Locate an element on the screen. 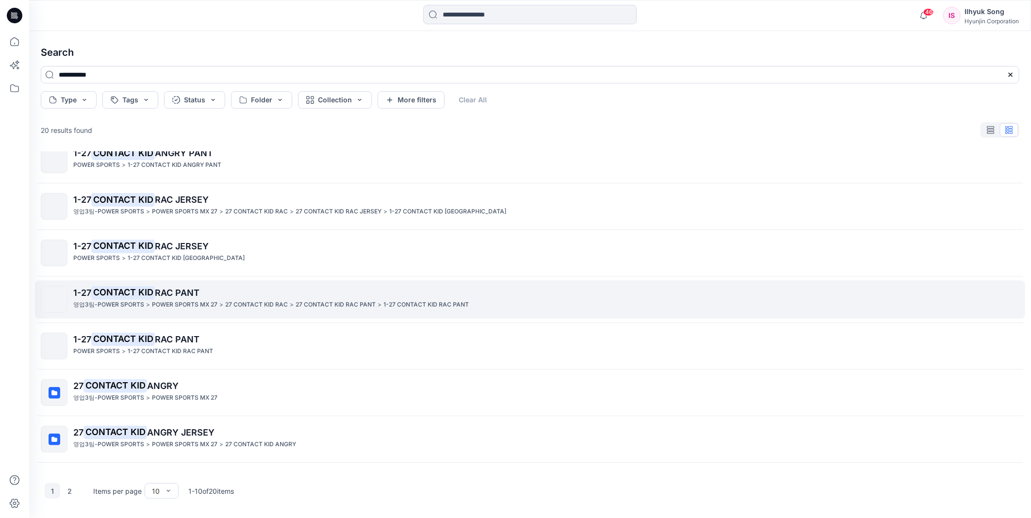 The width and height of the screenshot is (1031, 518). span: ANGRY is located at coordinates (163, 386).